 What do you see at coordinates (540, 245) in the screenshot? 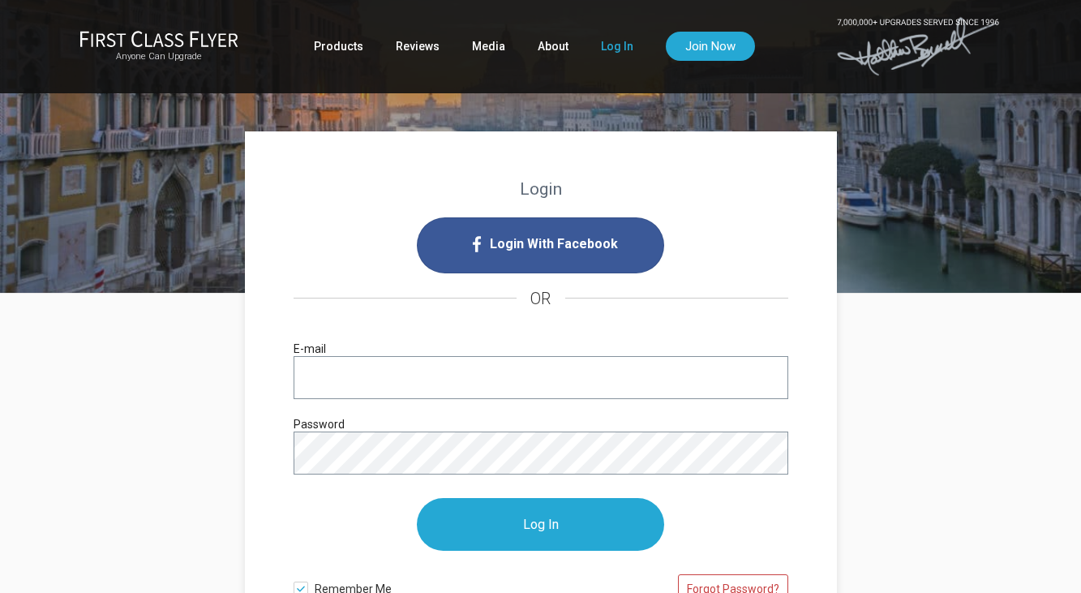
I see `i: Login with Facebook` at bounding box center [540, 245].